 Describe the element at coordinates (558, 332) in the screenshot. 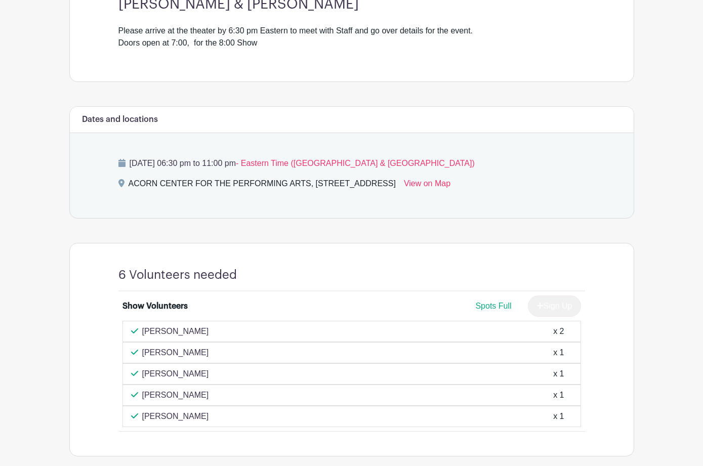

I see `div: x 2` at that location.